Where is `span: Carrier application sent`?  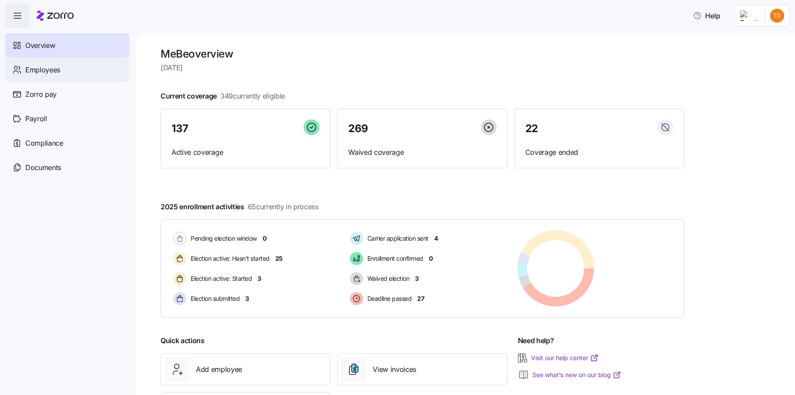 span: Carrier application sent is located at coordinates (396, 239).